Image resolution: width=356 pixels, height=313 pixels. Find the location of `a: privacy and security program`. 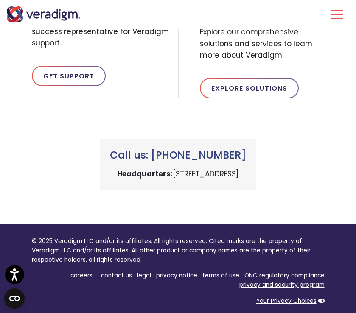

a: privacy and security program is located at coordinates (281, 284).